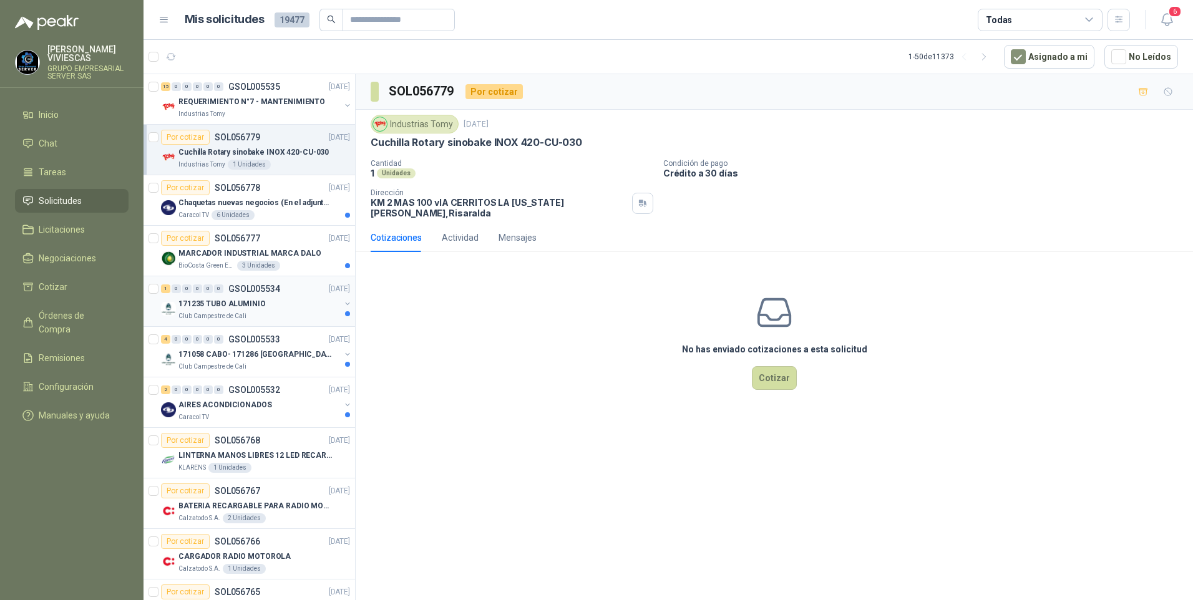 This screenshot has width=1193, height=600. What do you see at coordinates (256, 203) in the screenshot?
I see `p: Chaquetas nuevas negocios (En el adjunto mas informacion)` at bounding box center [256, 203].